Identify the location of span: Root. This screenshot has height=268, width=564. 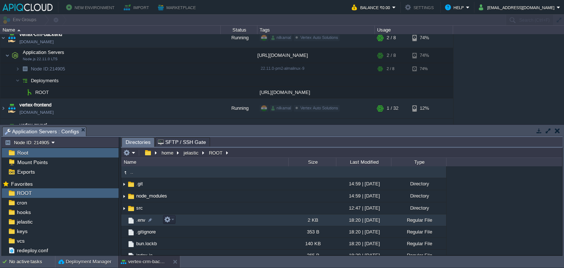
(22, 153).